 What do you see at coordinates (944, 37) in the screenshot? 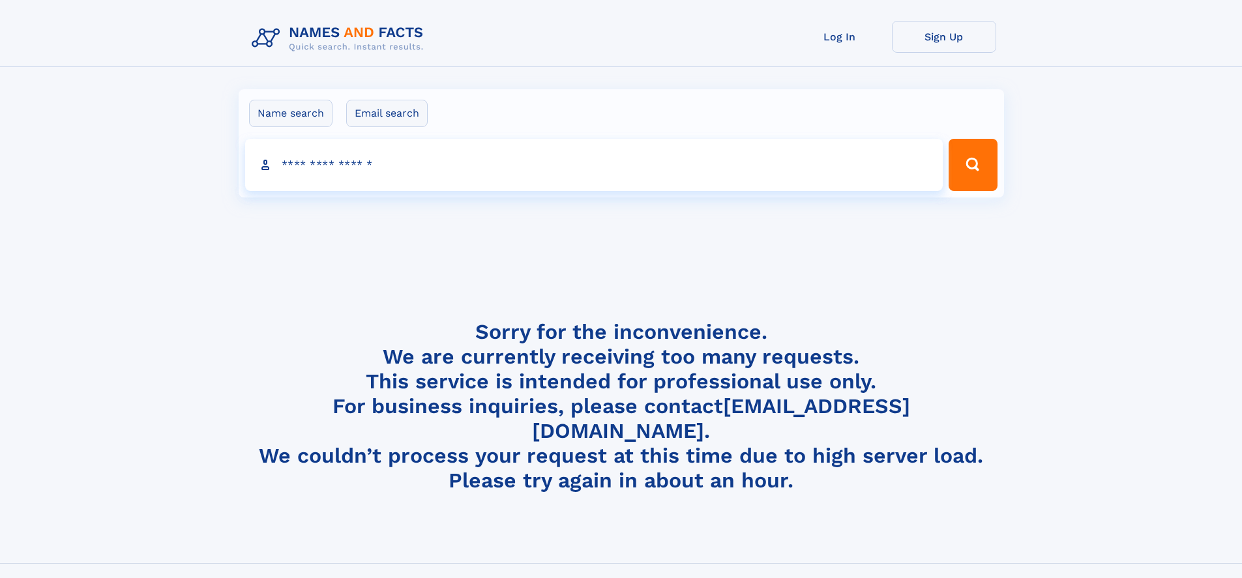
I see `a: Sign Up` at bounding box center [944, 37].